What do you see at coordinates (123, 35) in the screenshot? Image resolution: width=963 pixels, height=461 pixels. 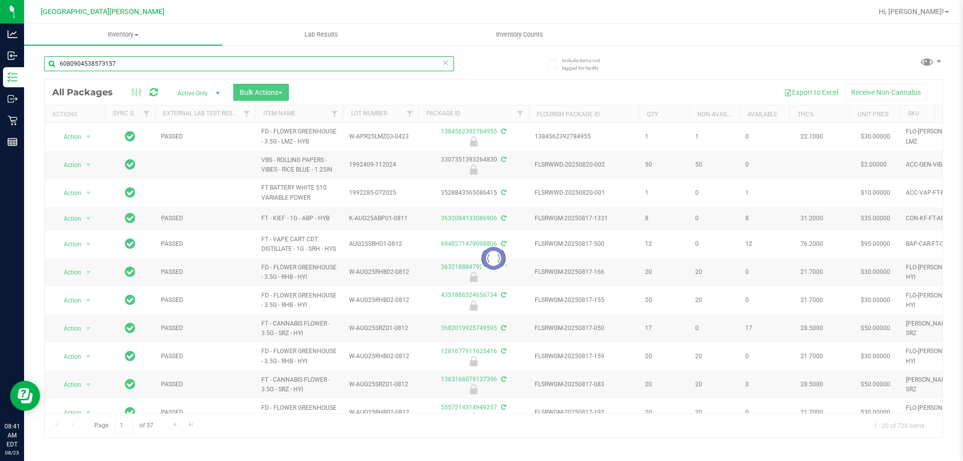 I see `a: Inventory` at bounding box center [123, 35].